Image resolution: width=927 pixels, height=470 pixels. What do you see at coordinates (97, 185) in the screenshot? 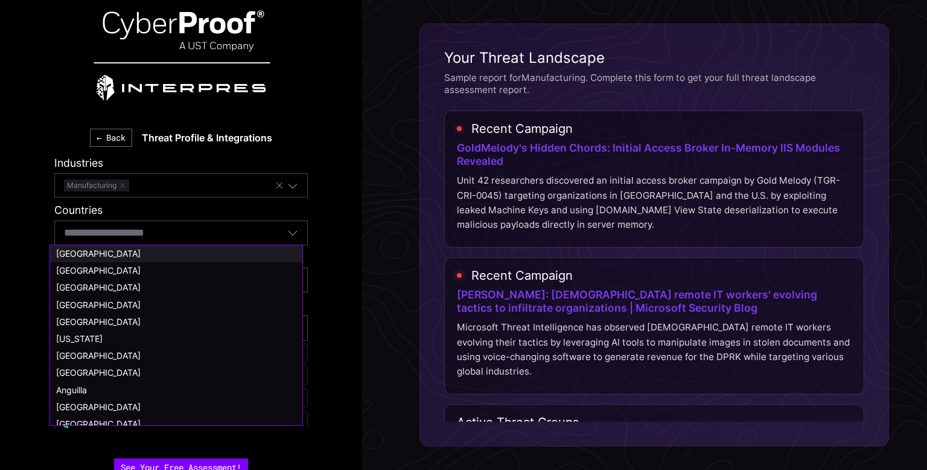
I see `span: Manufacturing` at bounding box center [97, 185].